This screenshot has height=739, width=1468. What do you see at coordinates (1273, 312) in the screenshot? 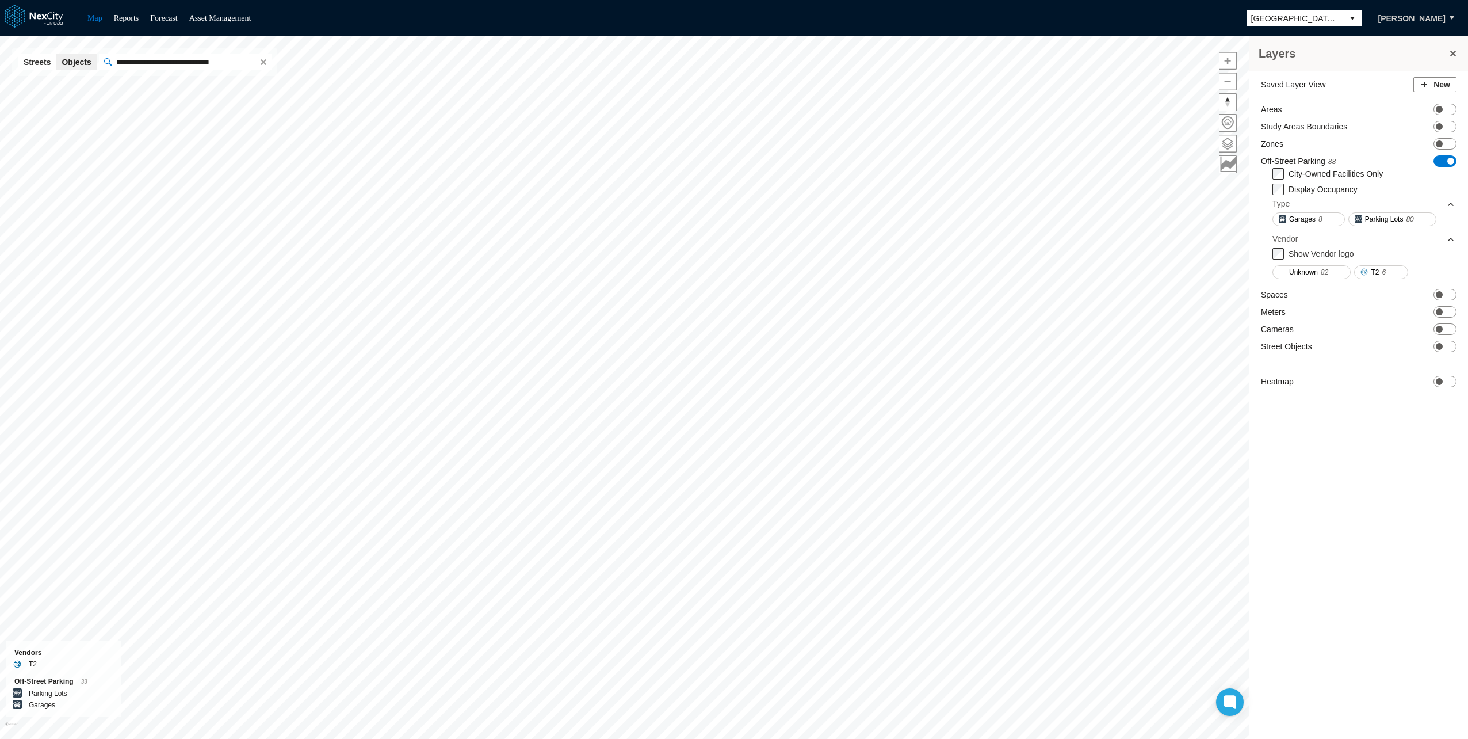
I see `label: Meters` at bounding box center [1273, 312].